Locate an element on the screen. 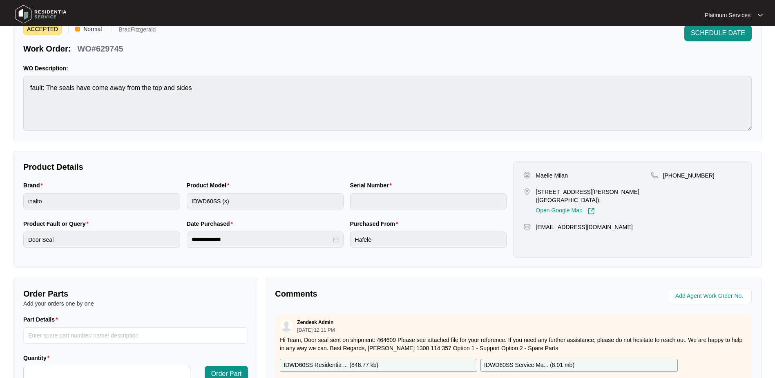 This screenshot has height=378, width=775. p: Comments is located at coordinates (391, 293).